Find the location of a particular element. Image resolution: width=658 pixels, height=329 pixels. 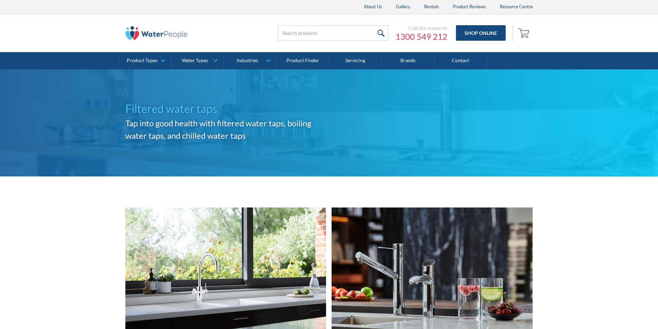

div: Call the experts is located at coordinates (421, 28).